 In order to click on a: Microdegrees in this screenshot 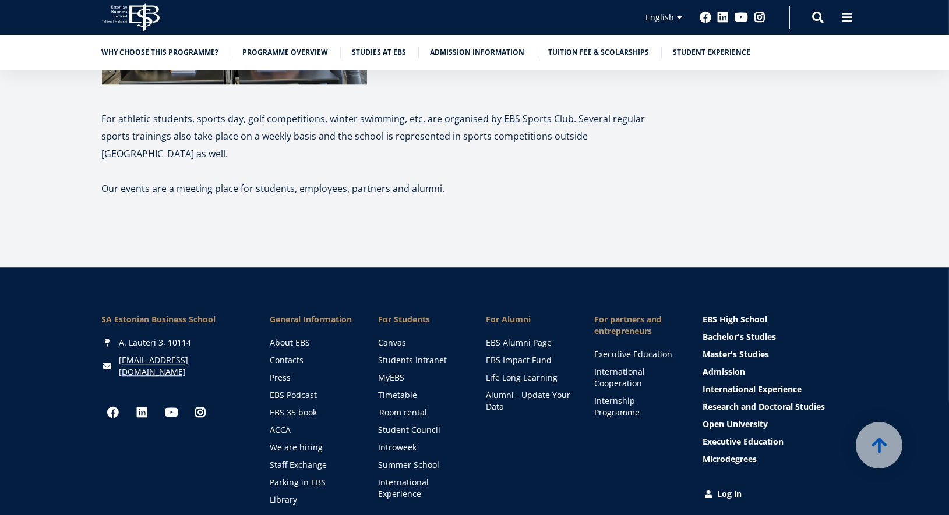, I will do `click(774, 459)`.